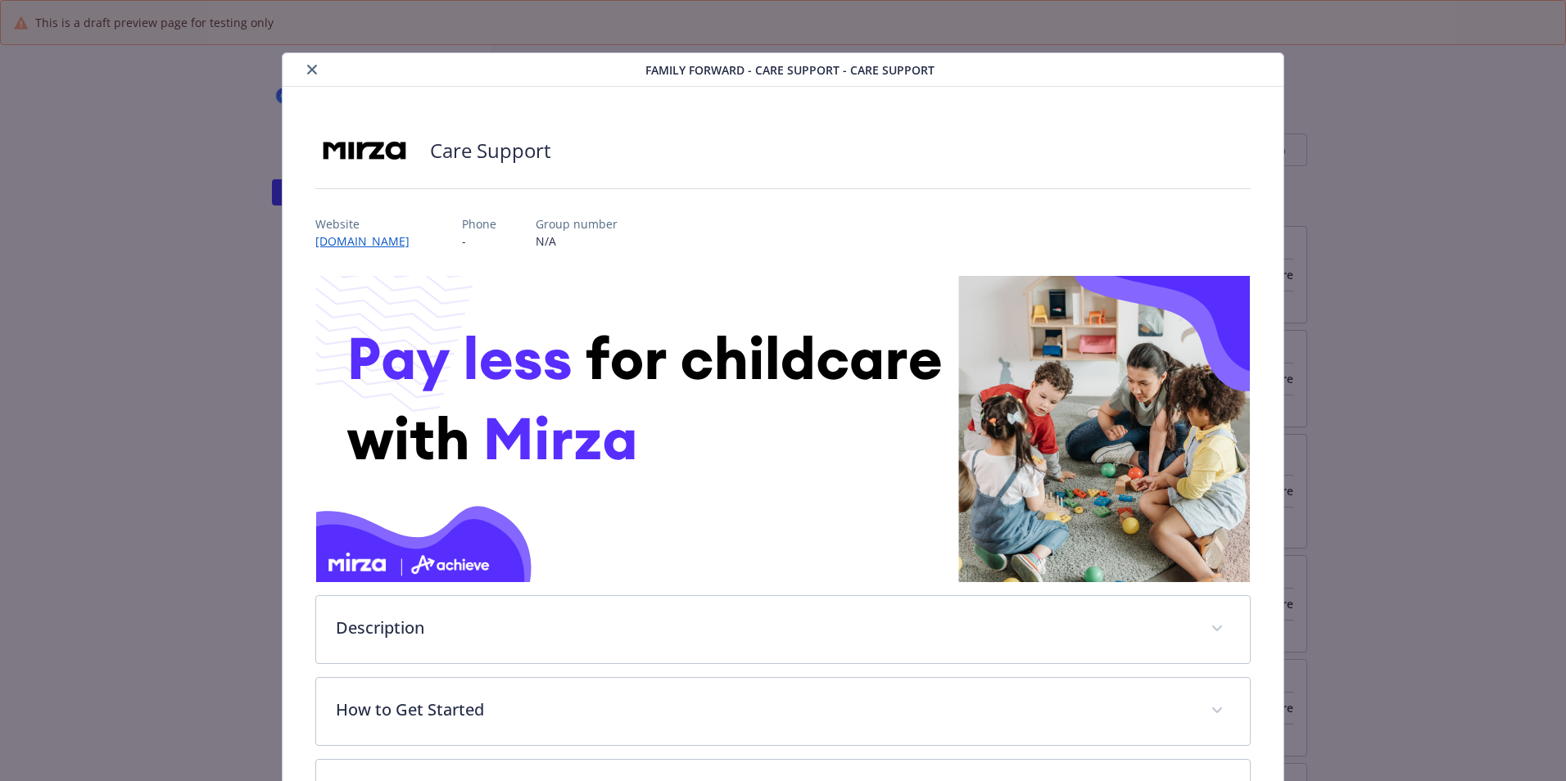 Image resolution: width=1566 pixels, height=781 pixels. What do you see at coordinates (312, 70) in the screenshot?
I see `button: close` at bounding box center [312, 70].